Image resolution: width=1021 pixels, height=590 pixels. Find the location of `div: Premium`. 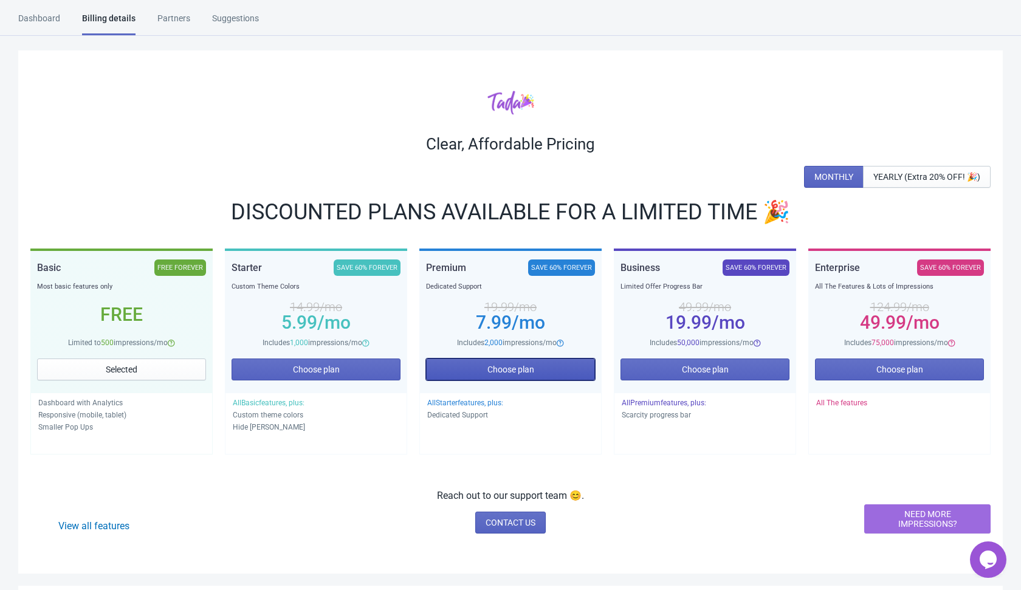

div: Premium is located at coordinates (446, 267).